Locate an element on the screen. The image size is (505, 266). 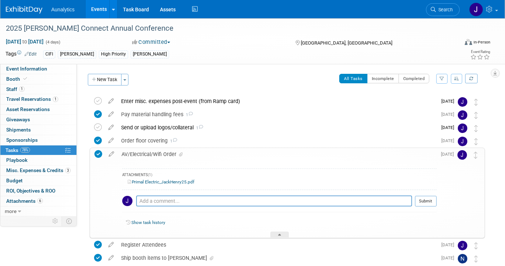
div: Register Attendees is located at coordinates (277, 245).